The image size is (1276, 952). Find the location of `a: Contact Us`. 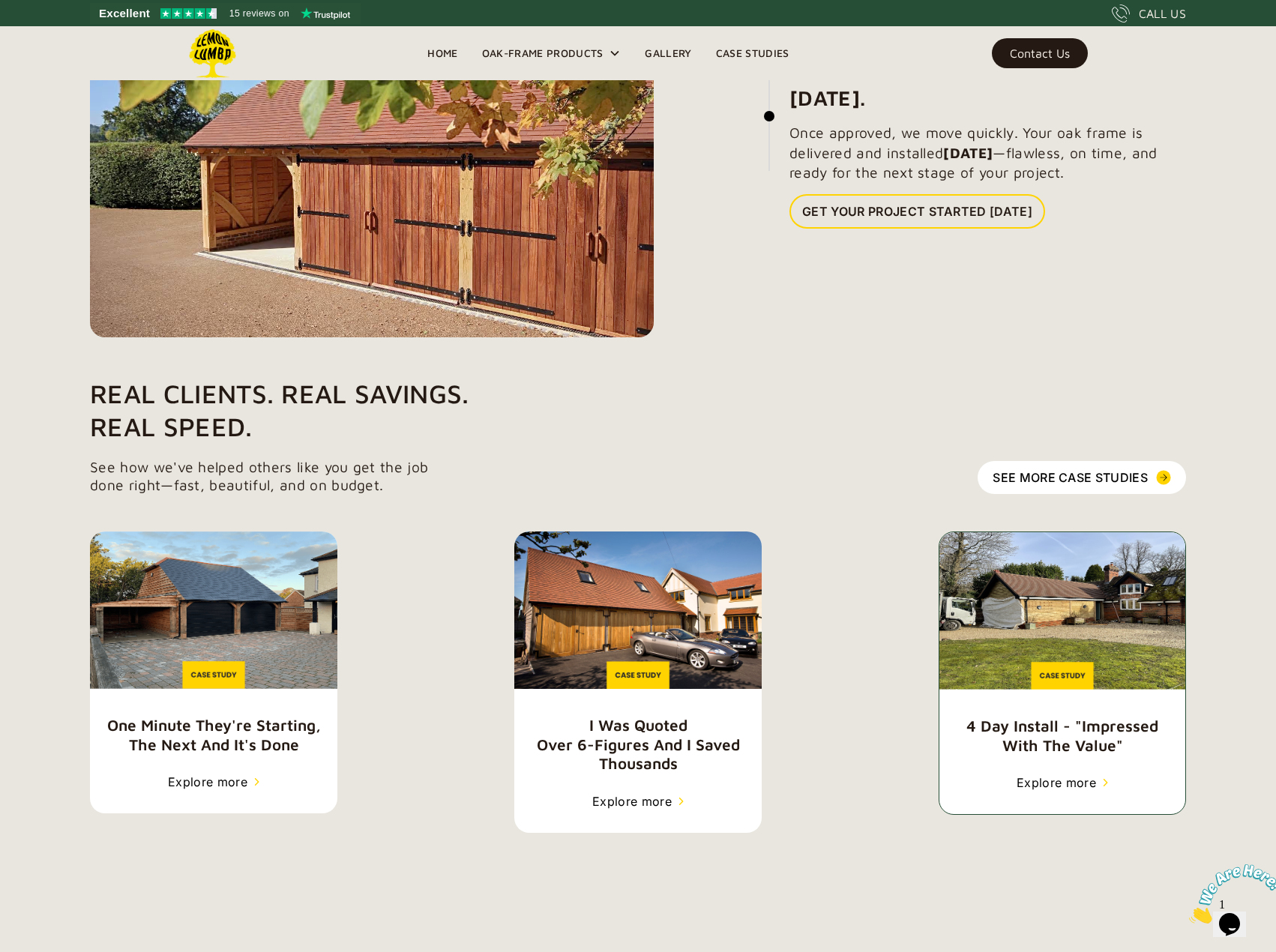

a: Contact Us is located at coordinates (1040, 53).